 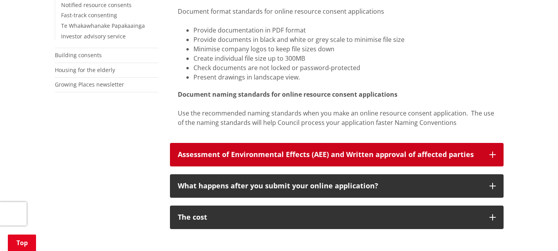 I want to click on a: Housing for the elderly, so click(x=85, y=70).